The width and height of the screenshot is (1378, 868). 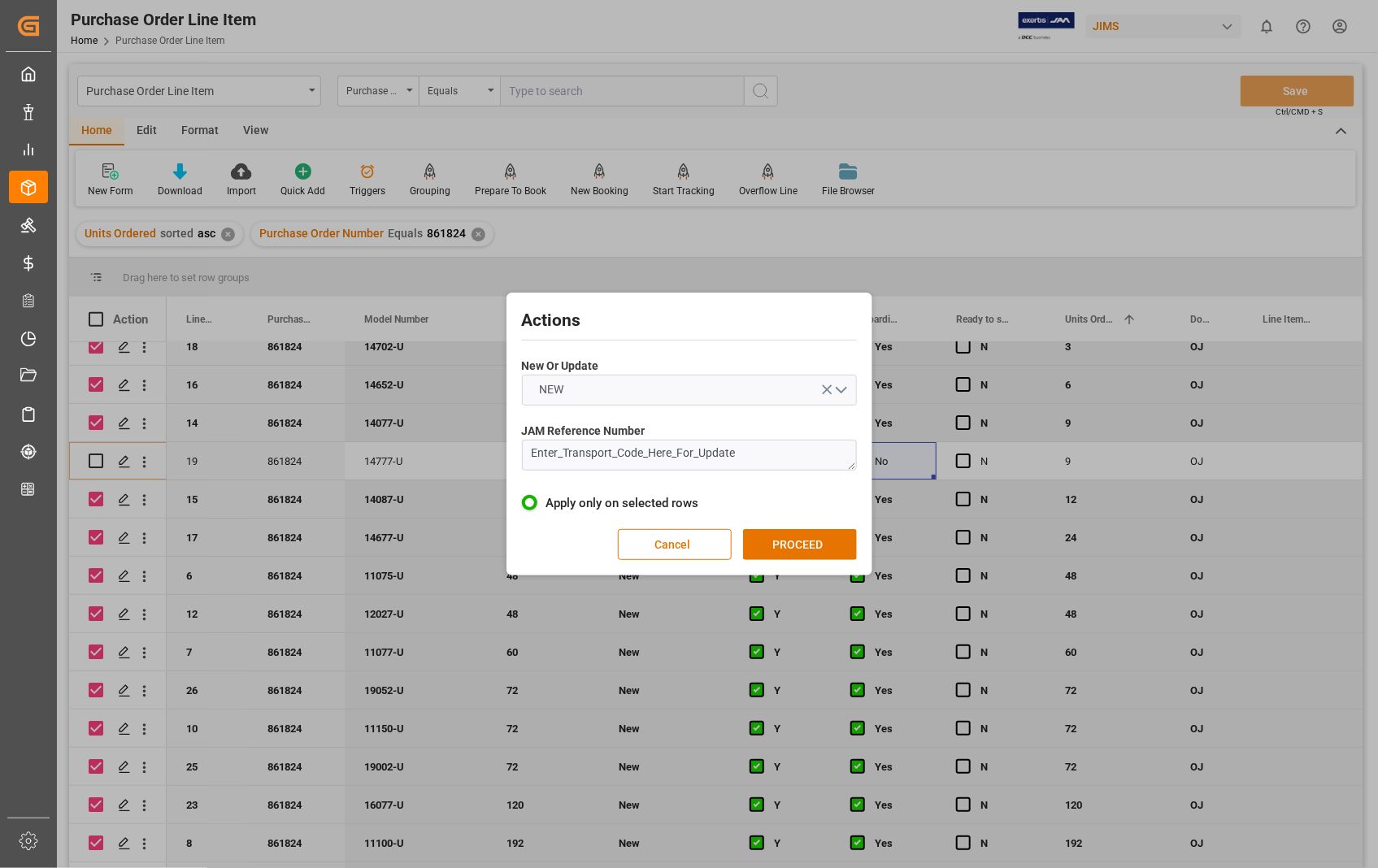 I want to click on span: JAM Reference Number, so click(x=584, y=431).